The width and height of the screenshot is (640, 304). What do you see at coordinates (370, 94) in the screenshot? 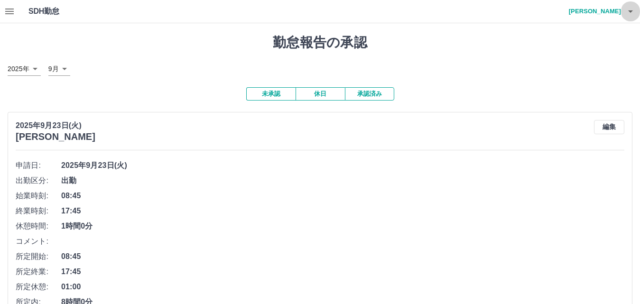
I see `button: 承認済み` at bounding box center [370, 94].